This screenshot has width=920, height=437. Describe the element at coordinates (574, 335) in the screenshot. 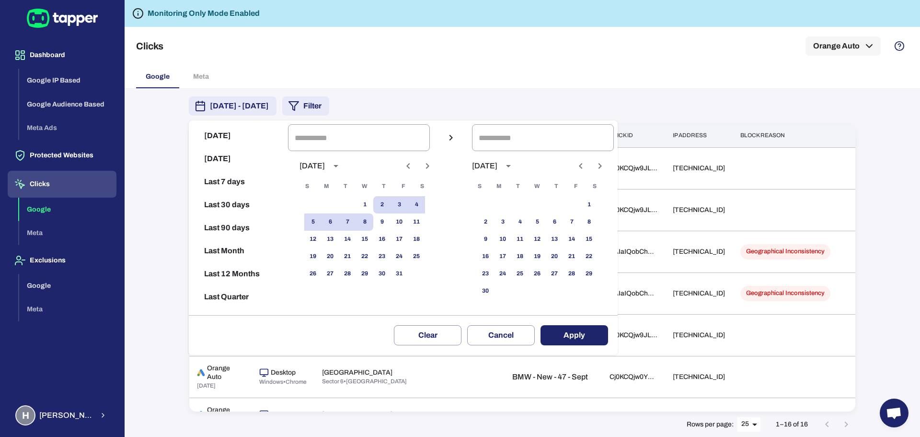

I see `button: Apply` at that location.